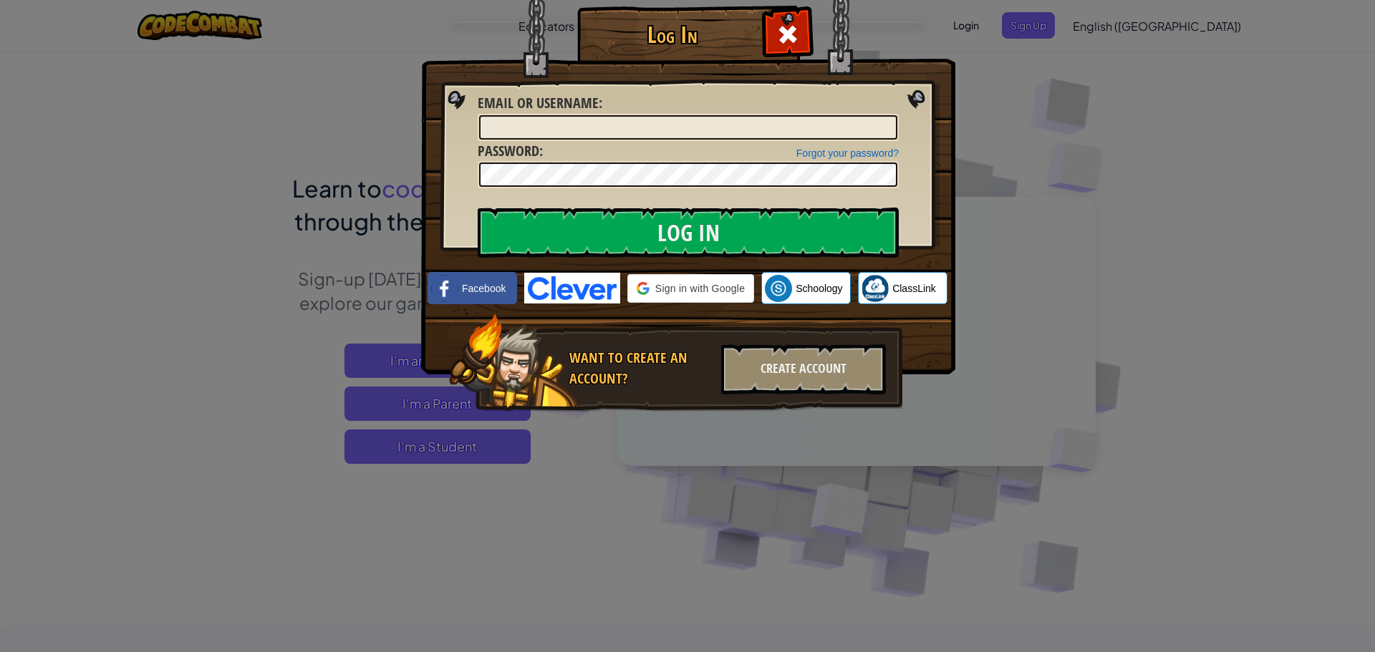 This screenshot has height=652, width=1375. I want to click on span: Password, so click(509, 150).